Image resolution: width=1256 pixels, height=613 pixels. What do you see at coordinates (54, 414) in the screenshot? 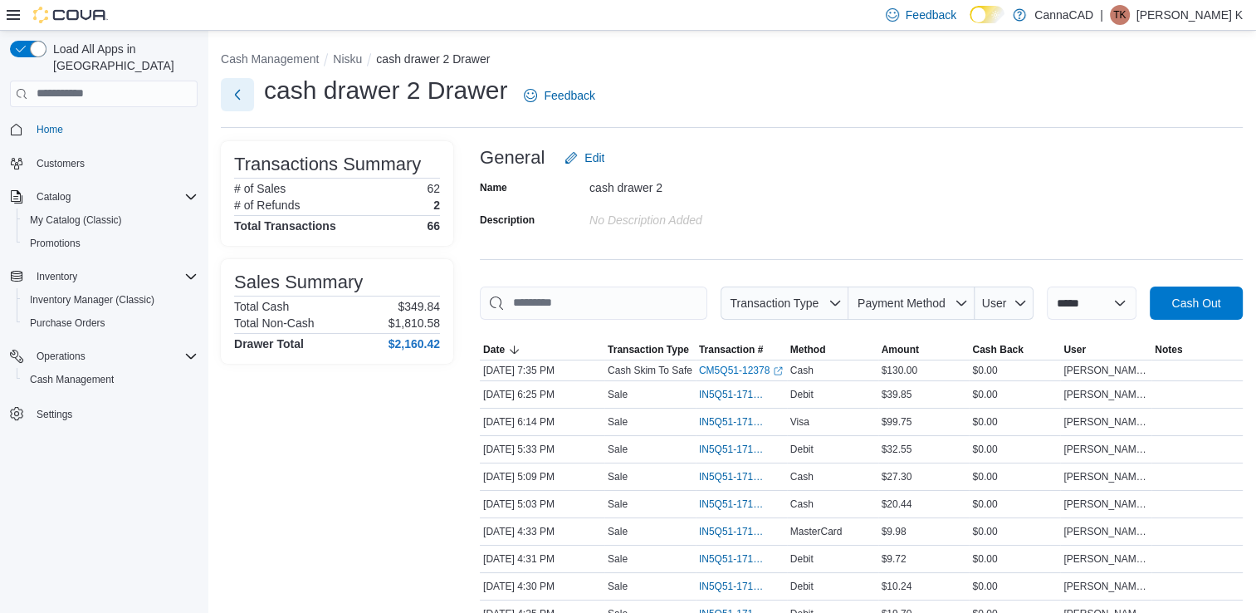
I see `span: Settings` at bounding box center [54, 414].